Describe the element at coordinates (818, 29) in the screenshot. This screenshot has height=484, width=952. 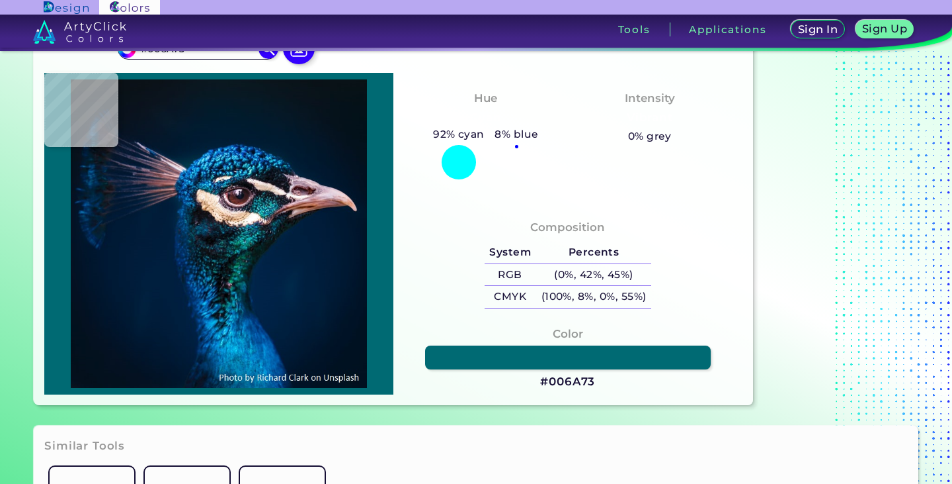
I see `a: Sign In` at that location.